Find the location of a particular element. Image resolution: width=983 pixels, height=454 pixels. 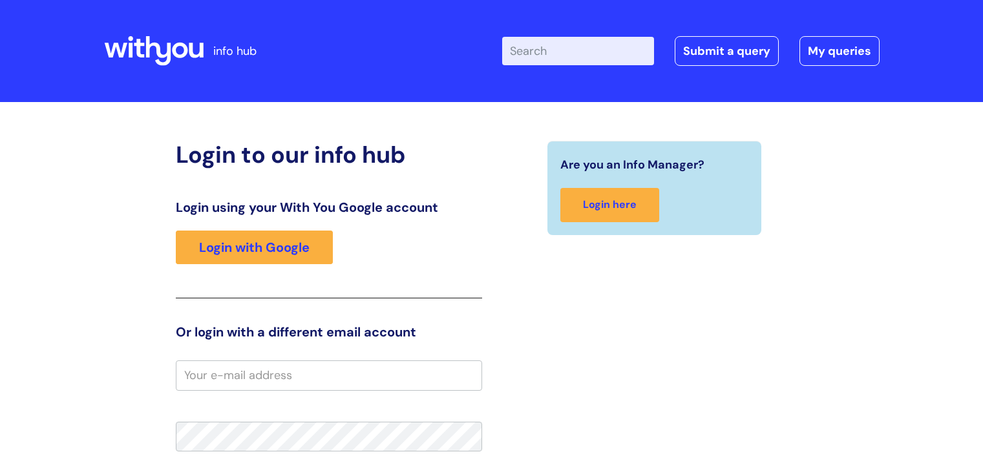

span: Are you an Info Manager? is located at coordinates (632, 165).